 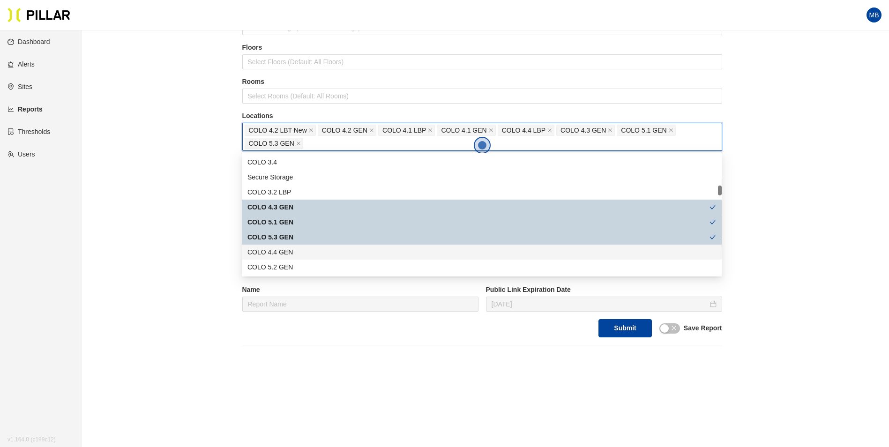 I want to click on button: Submit, so click(x=625, y=328).